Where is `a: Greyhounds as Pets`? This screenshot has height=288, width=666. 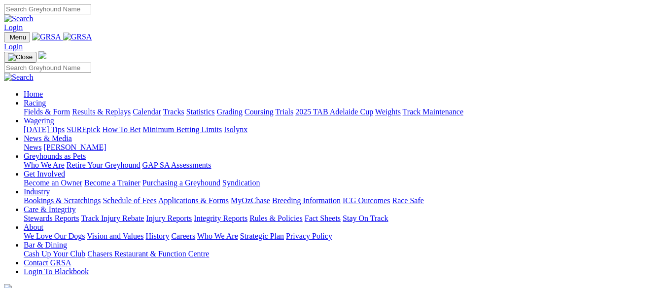 a: Greyhounds as Pets is located at coordinates (55, 156).